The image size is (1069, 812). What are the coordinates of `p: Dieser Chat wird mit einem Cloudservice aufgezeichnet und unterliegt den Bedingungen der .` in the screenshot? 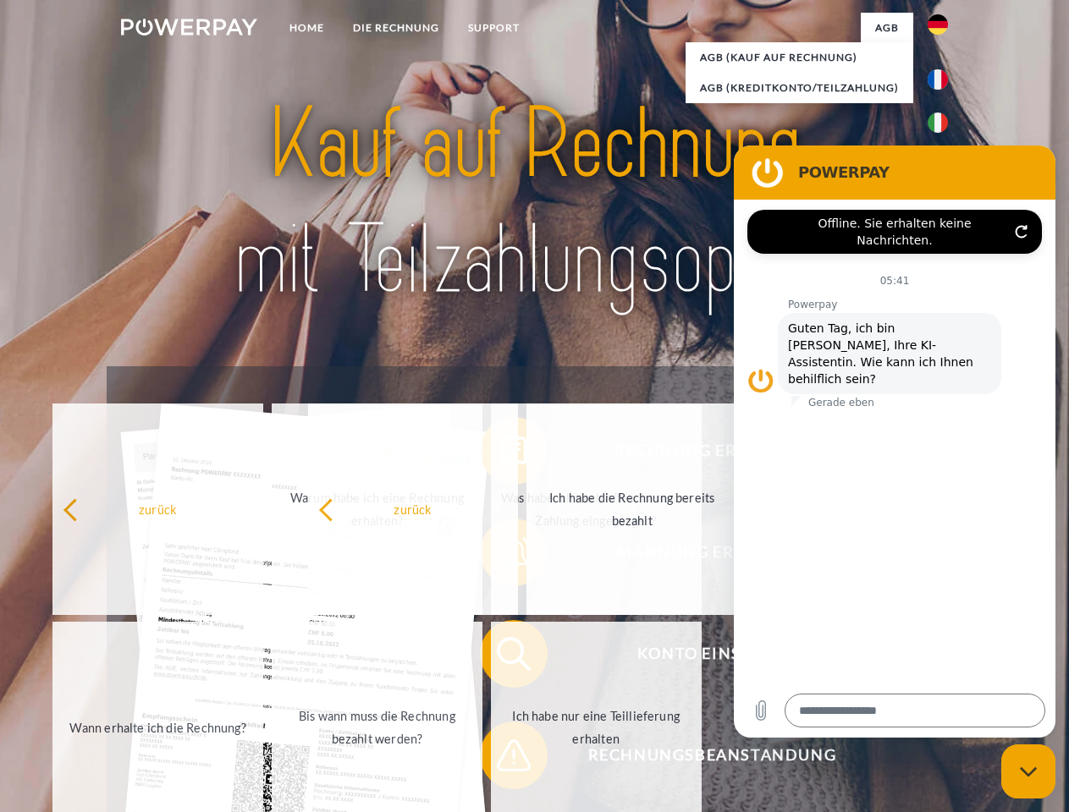 It's located at (161, 88).